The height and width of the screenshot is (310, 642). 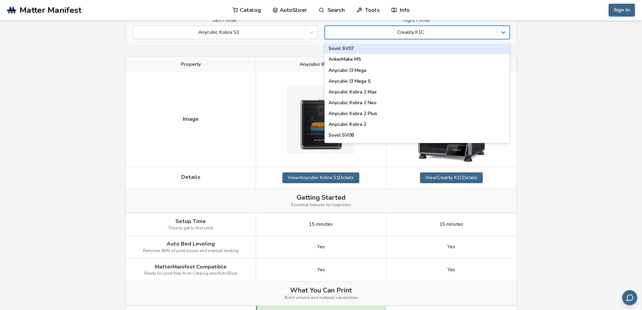 I want to click on span: Matter Manifest, so click(x=50, y=10).